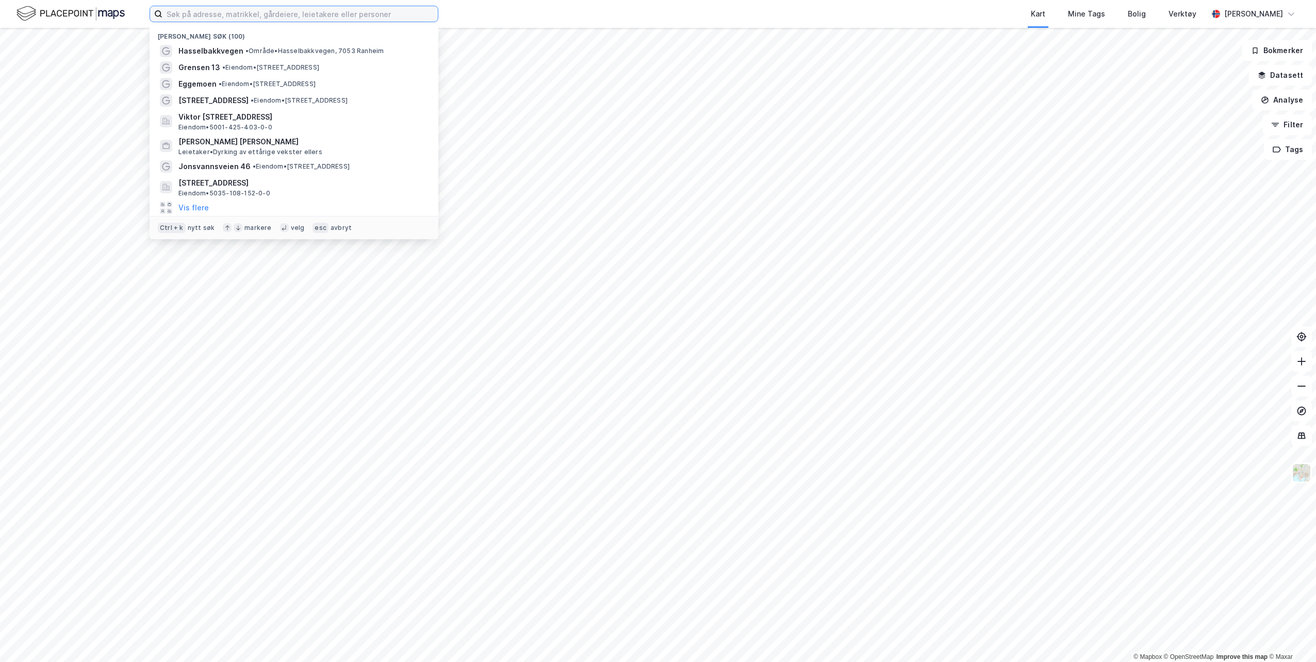 The image size is (1316, 662). I want to click on input: Søk på adresse, matrikkel, gårdeiere, leietakere eller personer, so click(300, 14).